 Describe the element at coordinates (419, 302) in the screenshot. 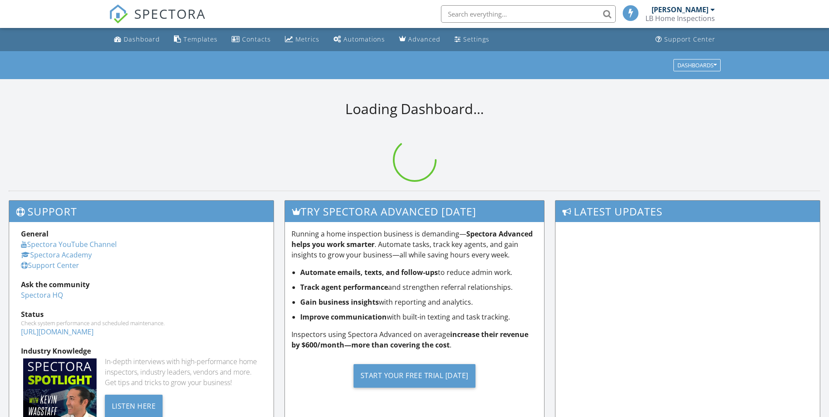

I see `li: with reporting and analytics.` at that location.